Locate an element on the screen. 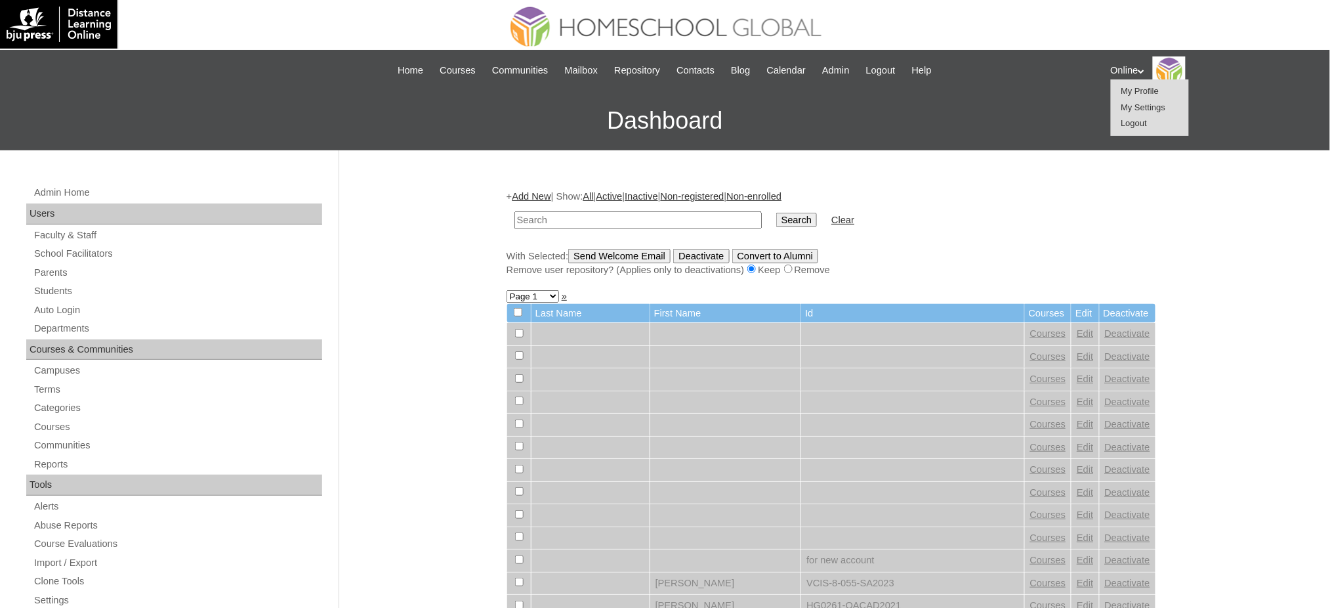  td: Edit is located at coordinates (1085, 313).